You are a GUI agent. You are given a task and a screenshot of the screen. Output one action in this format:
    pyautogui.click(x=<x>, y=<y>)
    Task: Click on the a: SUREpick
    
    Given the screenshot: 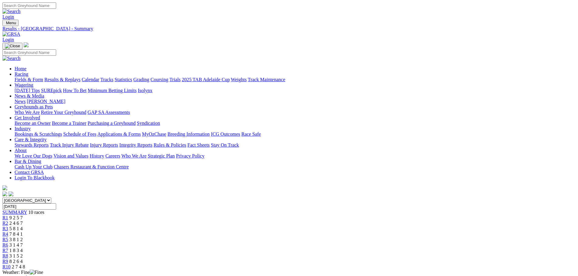 What is the action you would take?
    pyautogui.click(x=51, y=90)
    